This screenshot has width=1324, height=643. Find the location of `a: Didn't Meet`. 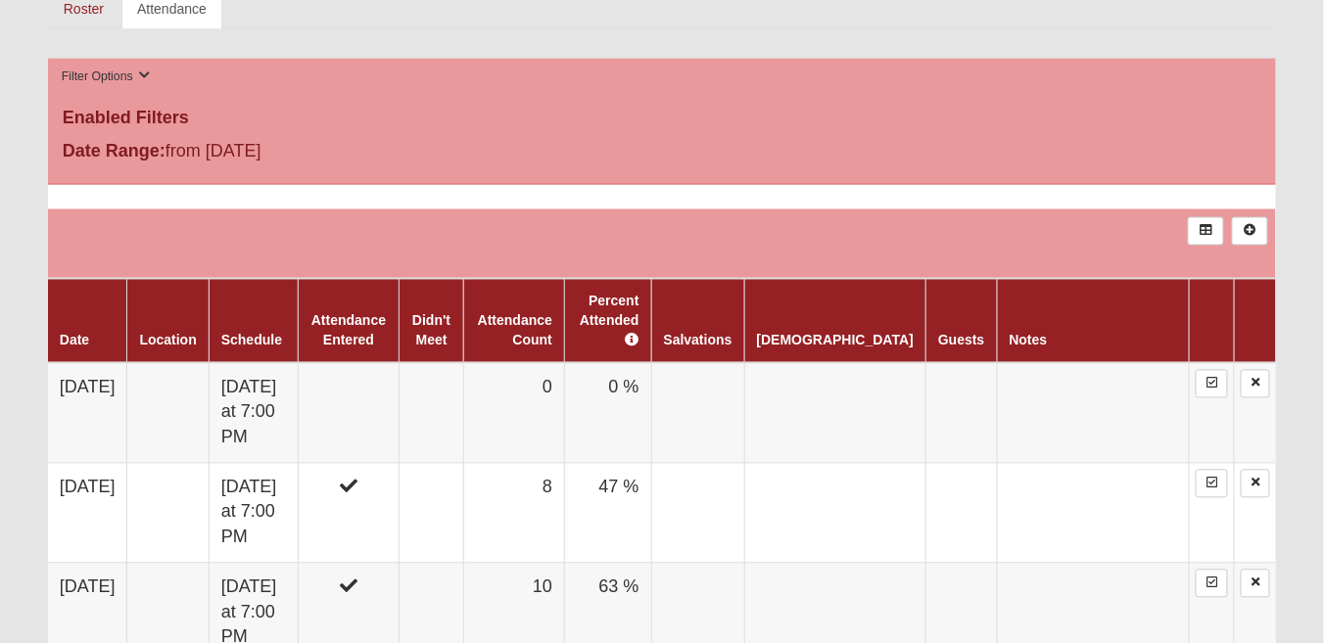

a: Didn't Meet is located at coordinates (431, 331).